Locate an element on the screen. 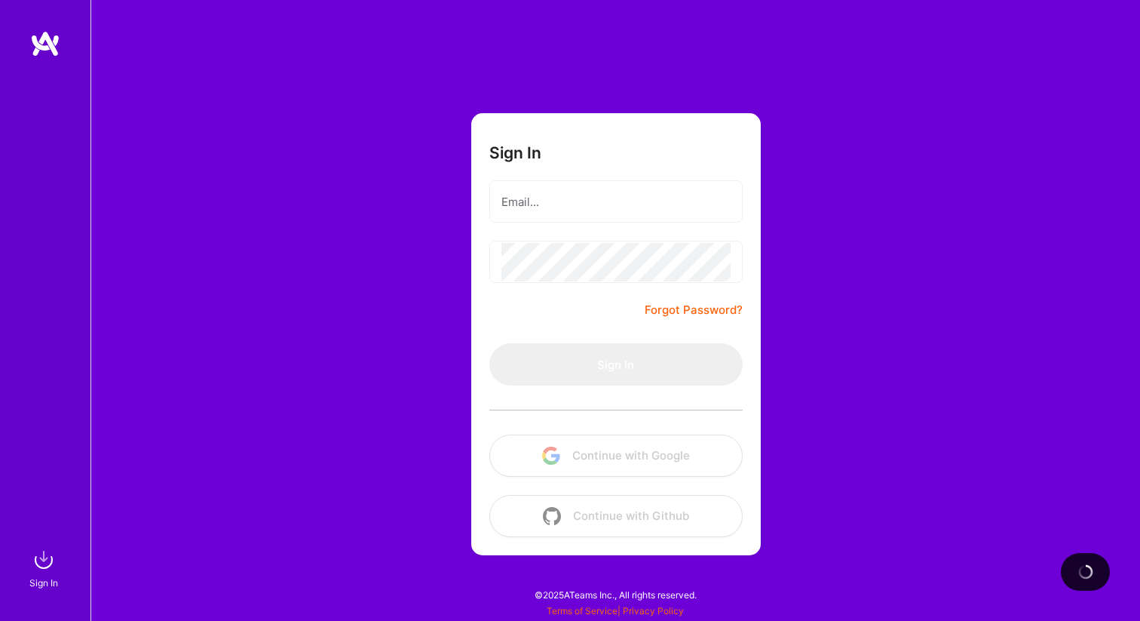 This screenshot has width=1140, height=621. a: Terms of Service is located at coordinates (582, 610).